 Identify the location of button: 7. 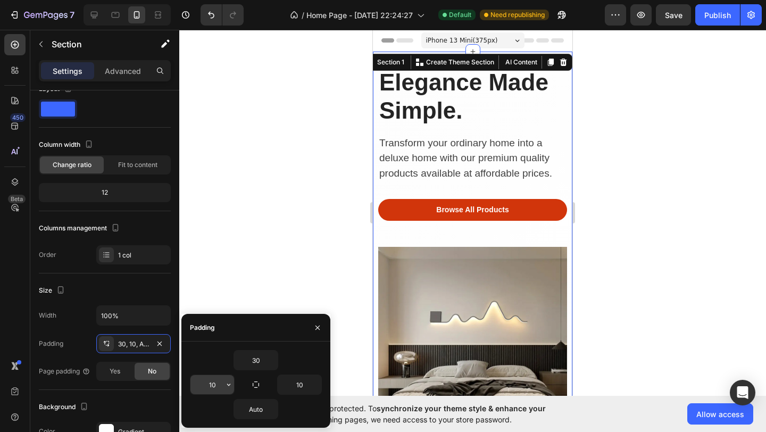
(42, 15).